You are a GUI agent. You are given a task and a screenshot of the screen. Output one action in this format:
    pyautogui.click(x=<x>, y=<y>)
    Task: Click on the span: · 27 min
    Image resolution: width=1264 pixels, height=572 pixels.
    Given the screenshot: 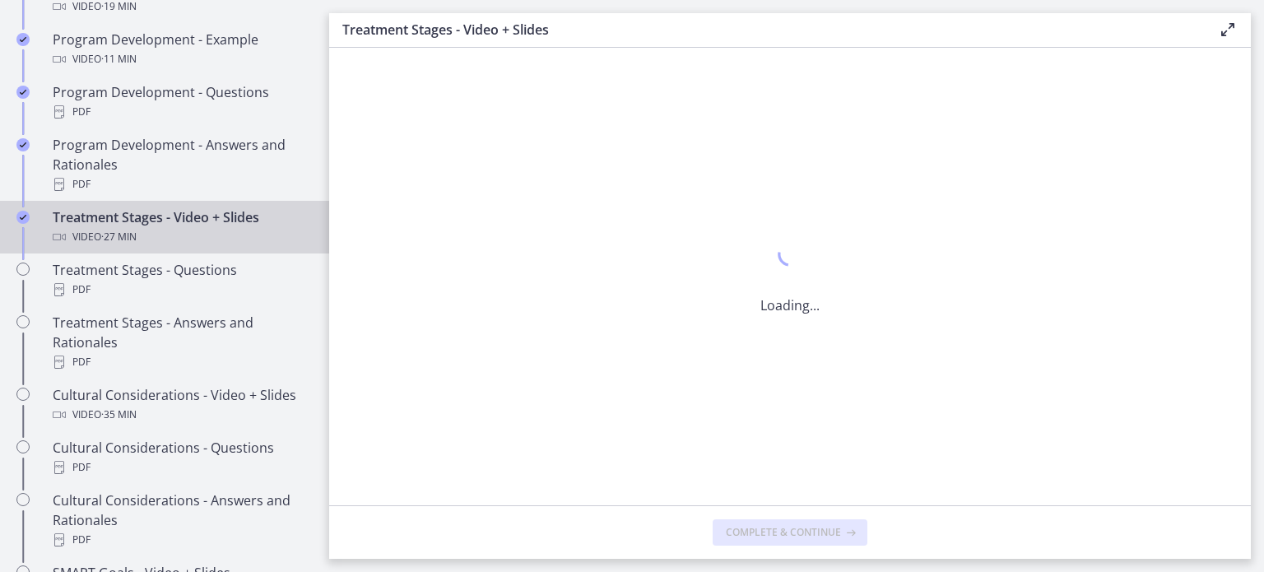 What is the action you would take?
    pyautogui.click(x=119, y=237)
    